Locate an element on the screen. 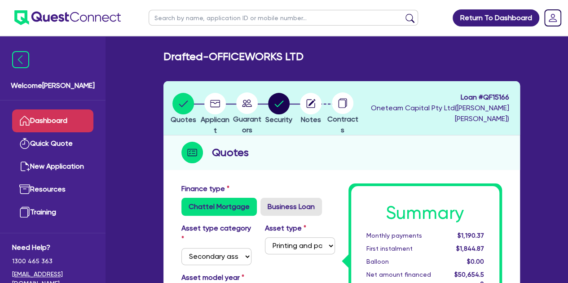  button: Security is located at coordinates (279, 109).